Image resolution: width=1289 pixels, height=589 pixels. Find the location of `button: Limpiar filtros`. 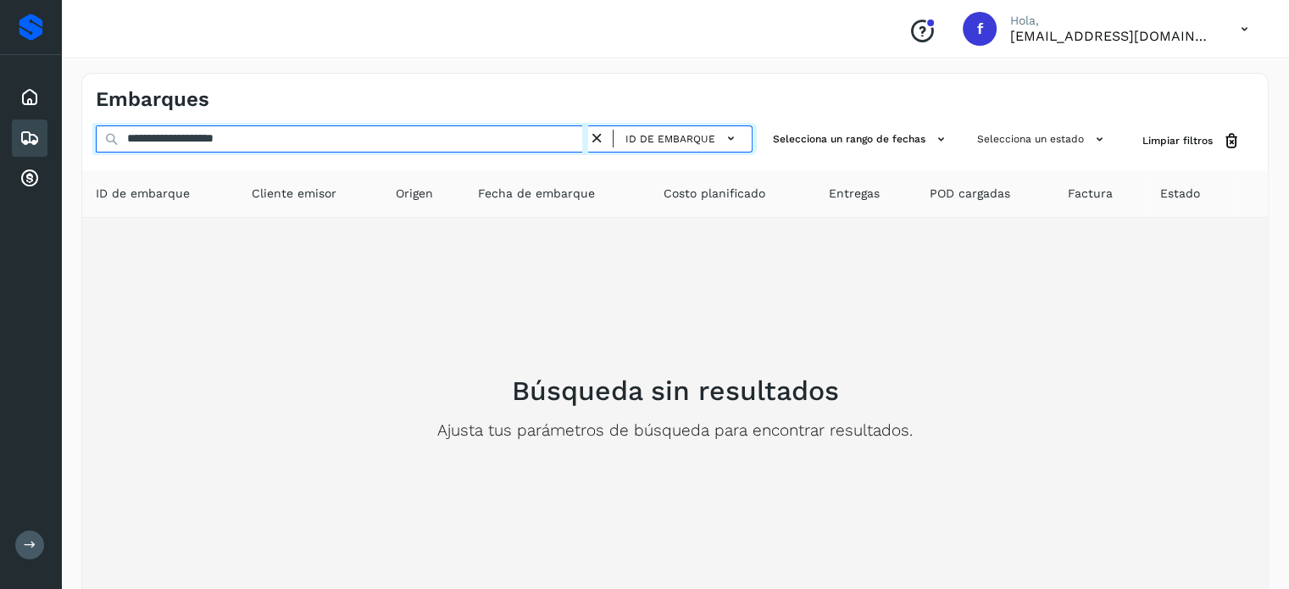

button: Limpiar filtros is located at coordinates (1191, 141).